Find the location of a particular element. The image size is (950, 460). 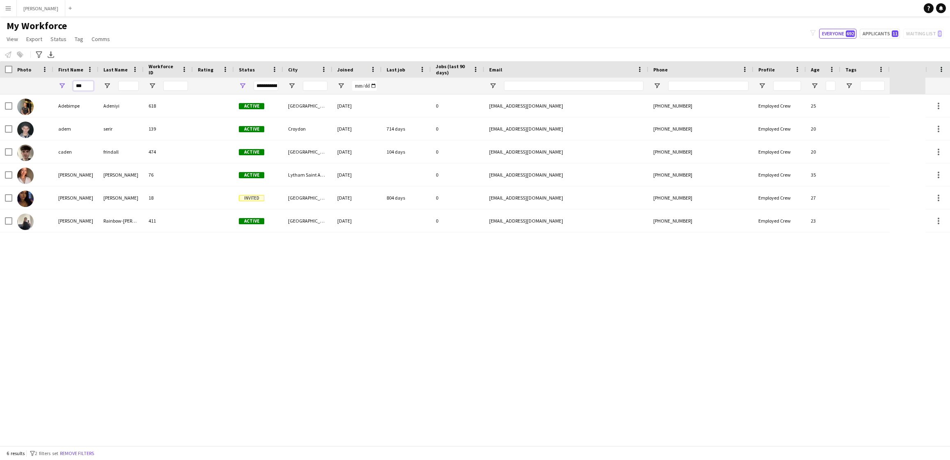

span: 11 is located at coordinates (895, 34).